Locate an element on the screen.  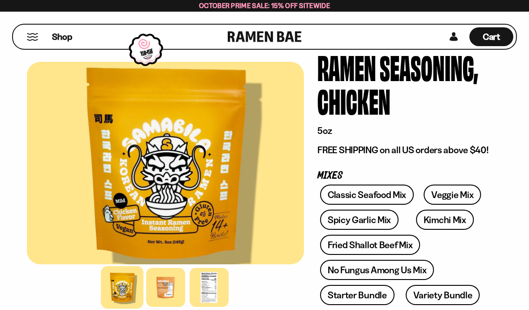
div: Cart is located at coordinates (491, 37).